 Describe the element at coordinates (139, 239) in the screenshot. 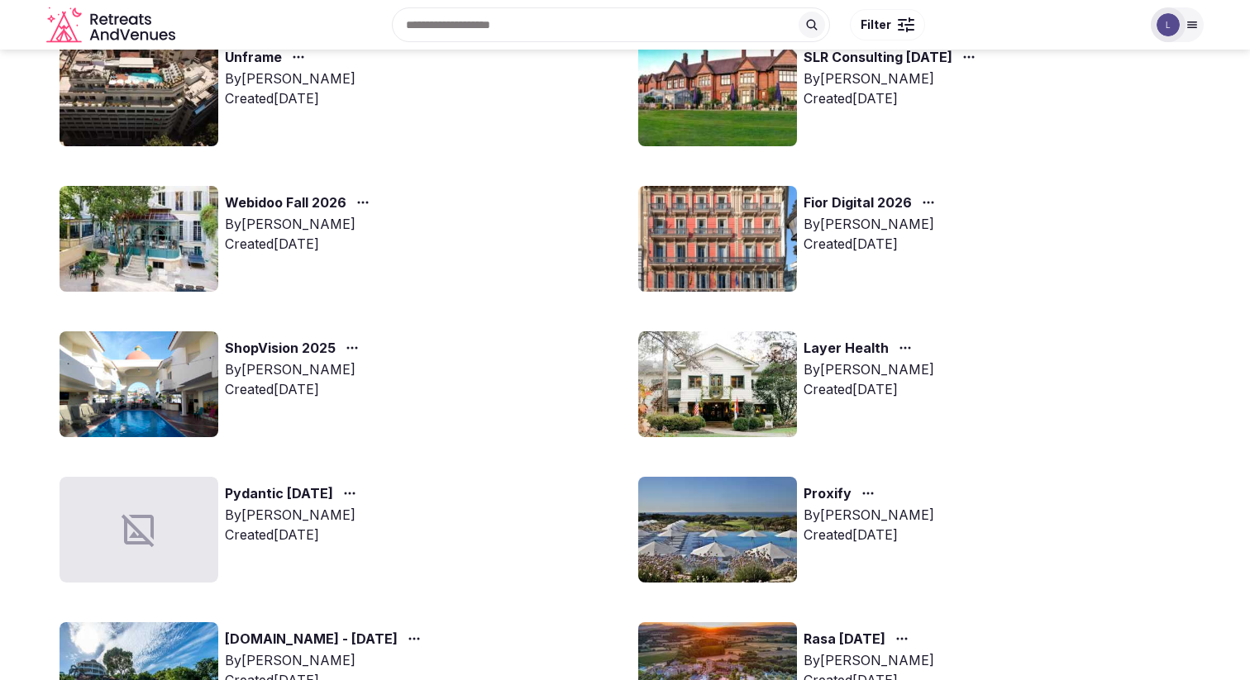

I see `img: Top retreat image for the retreat: Webidoo Fall 2026` at that location.